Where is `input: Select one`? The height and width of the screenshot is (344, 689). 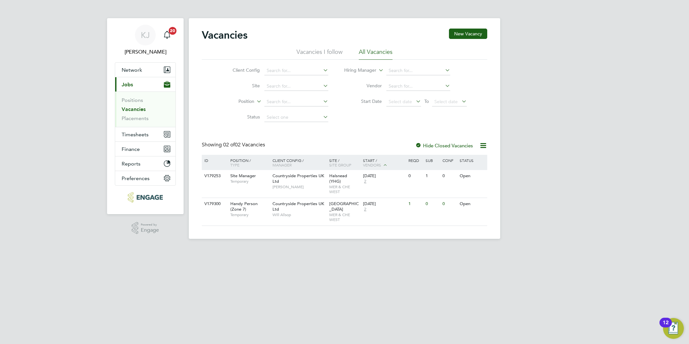
input: Select one is located at coordinates (296, 117).